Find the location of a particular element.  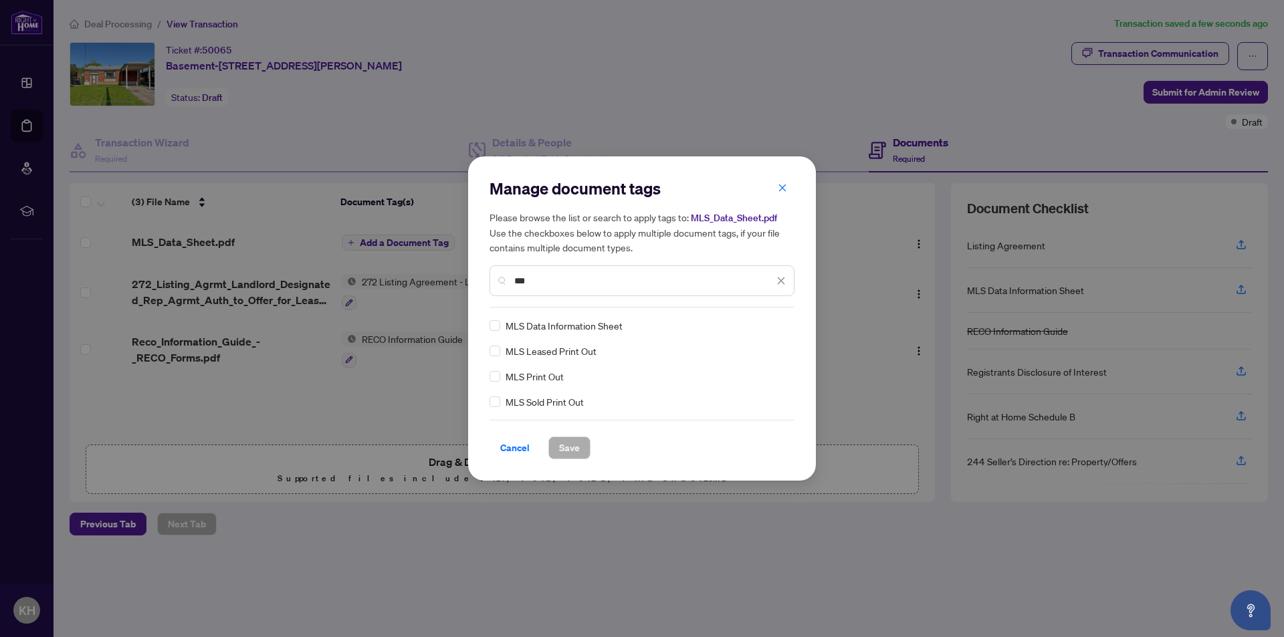

button: Cancel is located at coordinates (515, 448).